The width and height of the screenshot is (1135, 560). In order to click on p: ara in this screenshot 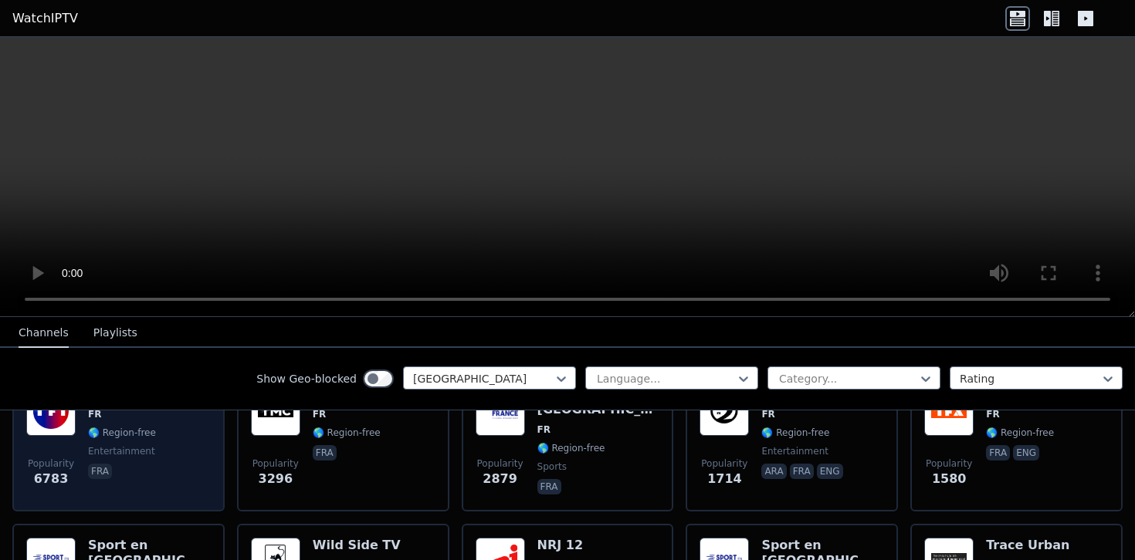, I will do `click(773, 472)`.